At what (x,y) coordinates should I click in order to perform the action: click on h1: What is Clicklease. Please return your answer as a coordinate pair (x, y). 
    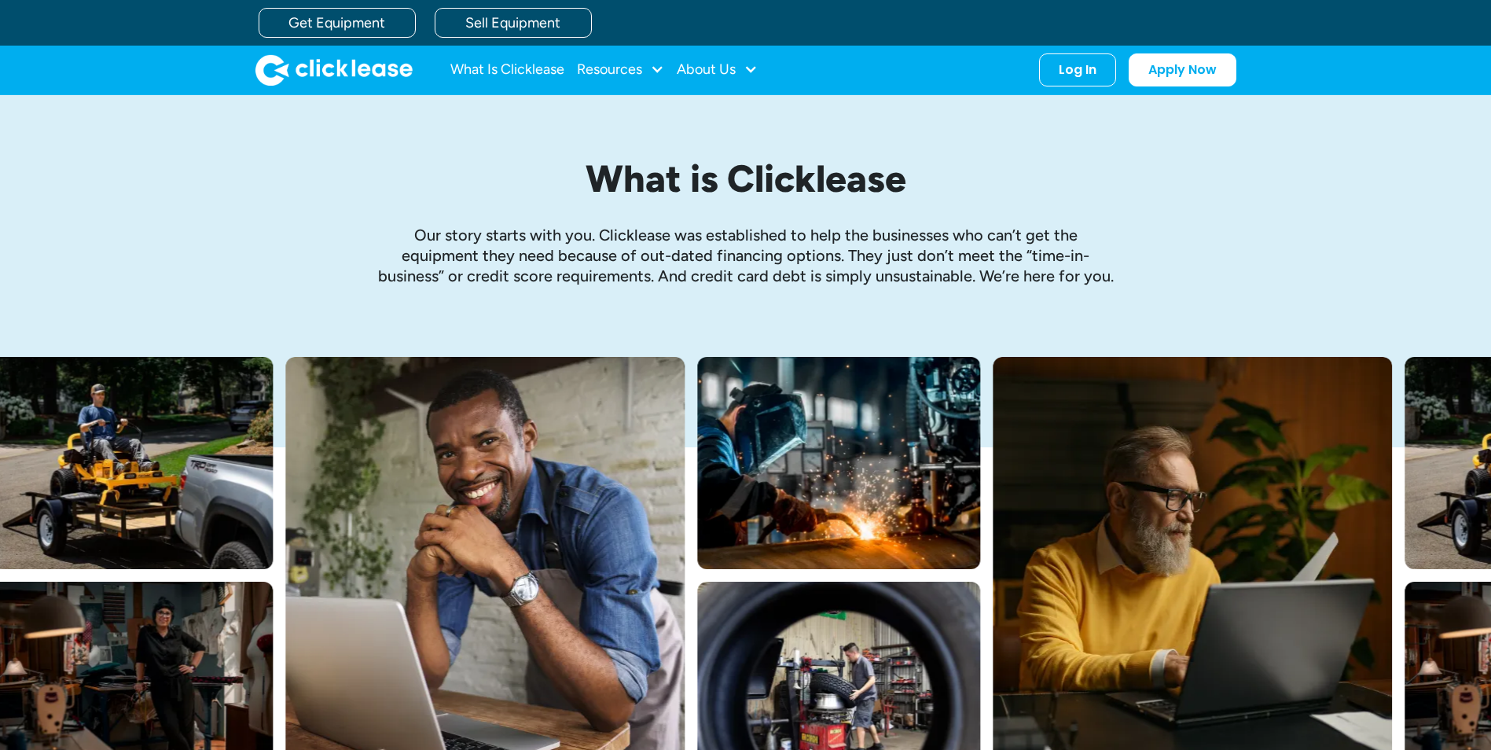
    Looking at the image, I should click on (746, 178).